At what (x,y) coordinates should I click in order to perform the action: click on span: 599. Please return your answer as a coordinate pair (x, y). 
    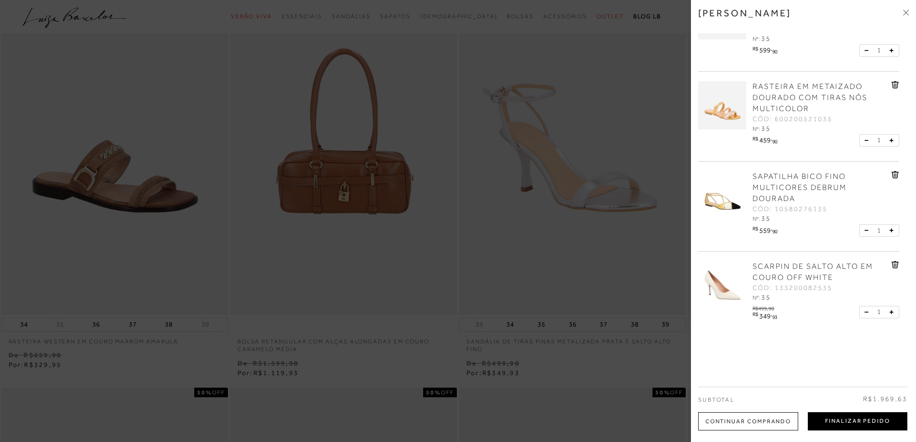
    Looking at the image, I should click on (765, 50).